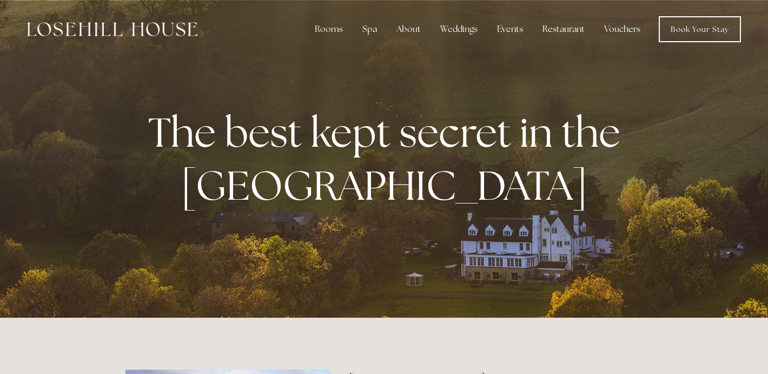 This screenshot has height=374, width=768. I want to click on a: Vouchers, so click(622, 29).